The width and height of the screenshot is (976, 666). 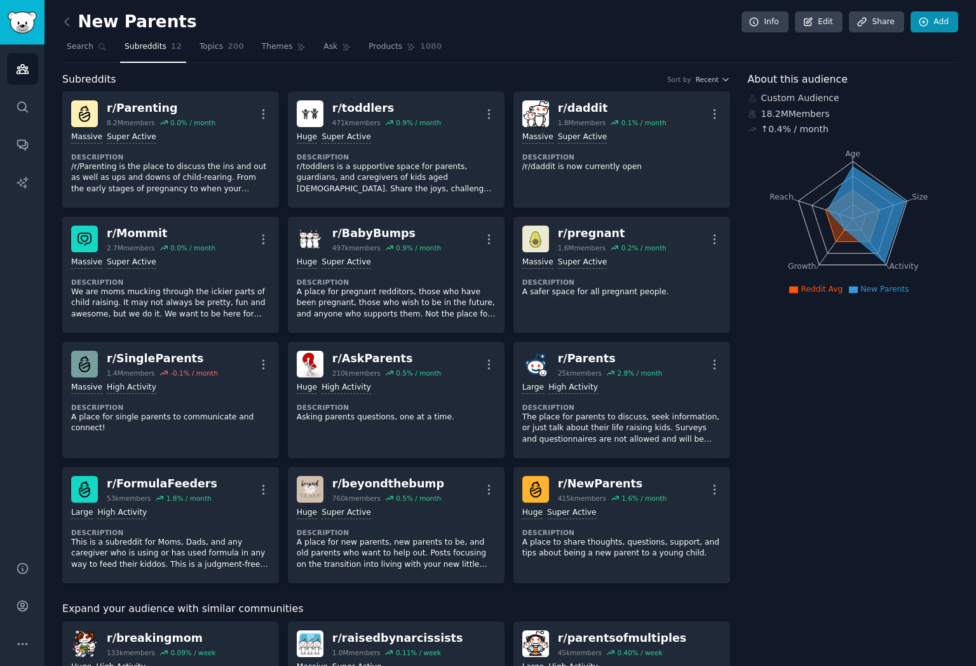 I want to click on a: Add, so click(x=934, y=22).